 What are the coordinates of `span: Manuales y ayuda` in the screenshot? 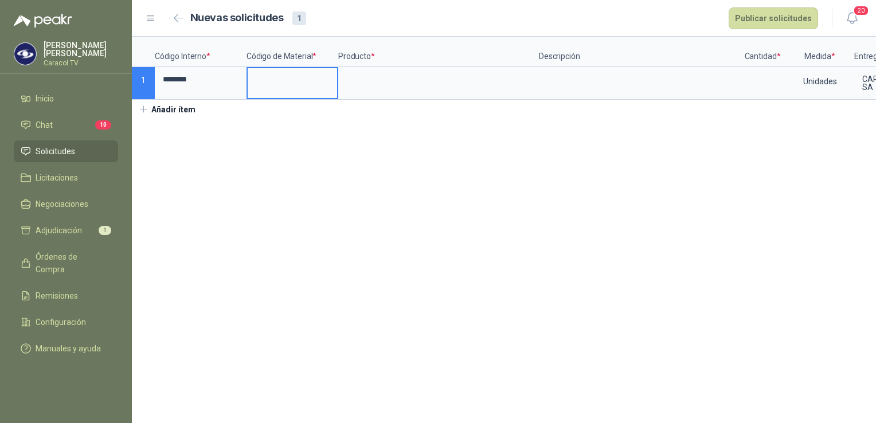 It's located at (68, 349).